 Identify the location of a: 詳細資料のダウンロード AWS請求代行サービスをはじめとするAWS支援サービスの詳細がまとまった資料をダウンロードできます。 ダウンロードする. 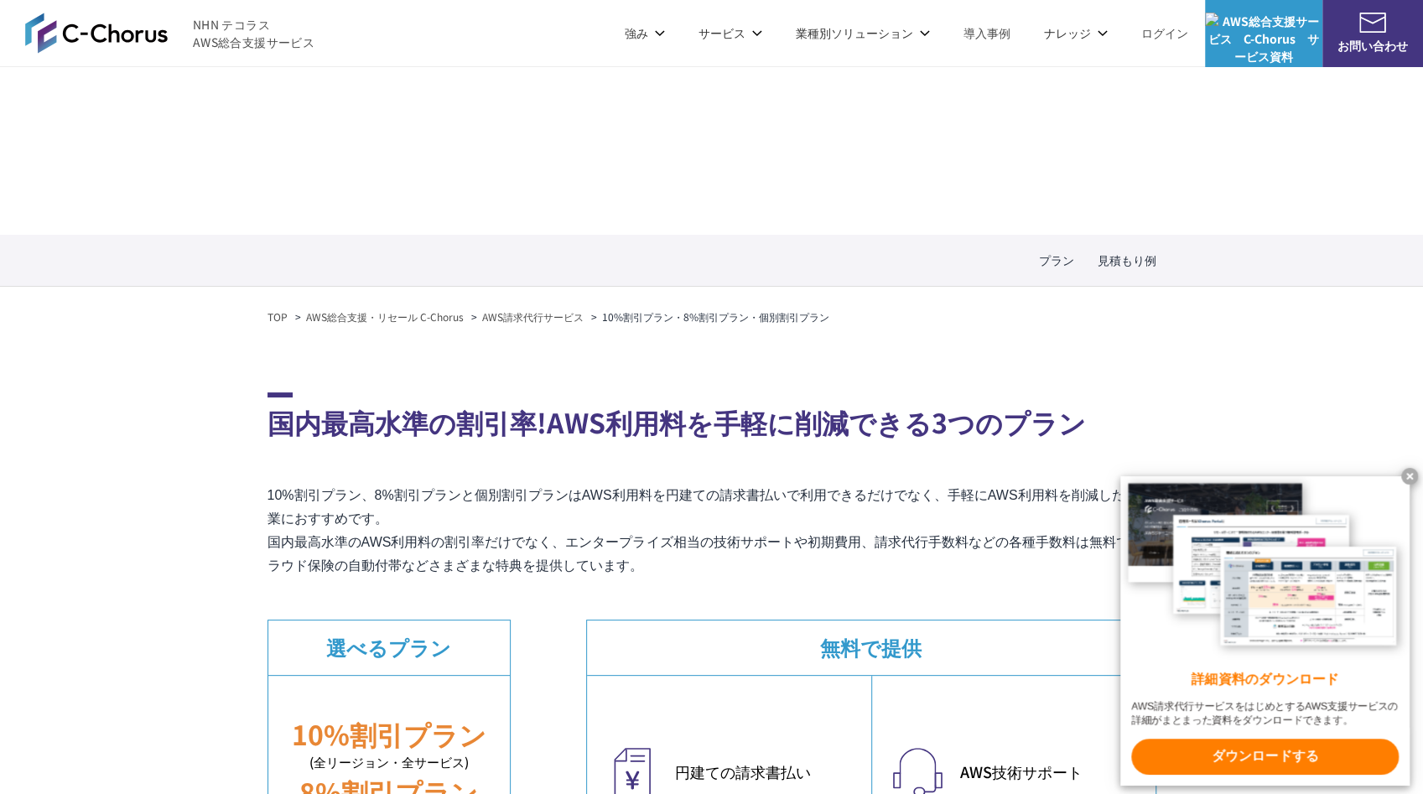
(1264, 630).